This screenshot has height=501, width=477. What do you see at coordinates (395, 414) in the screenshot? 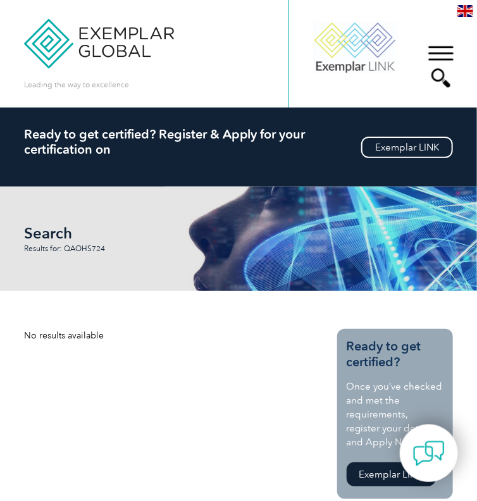
I see `p: Once you’ve checked and met the requirements, register your details and Apply Now on` at bounding box center [395, 414].